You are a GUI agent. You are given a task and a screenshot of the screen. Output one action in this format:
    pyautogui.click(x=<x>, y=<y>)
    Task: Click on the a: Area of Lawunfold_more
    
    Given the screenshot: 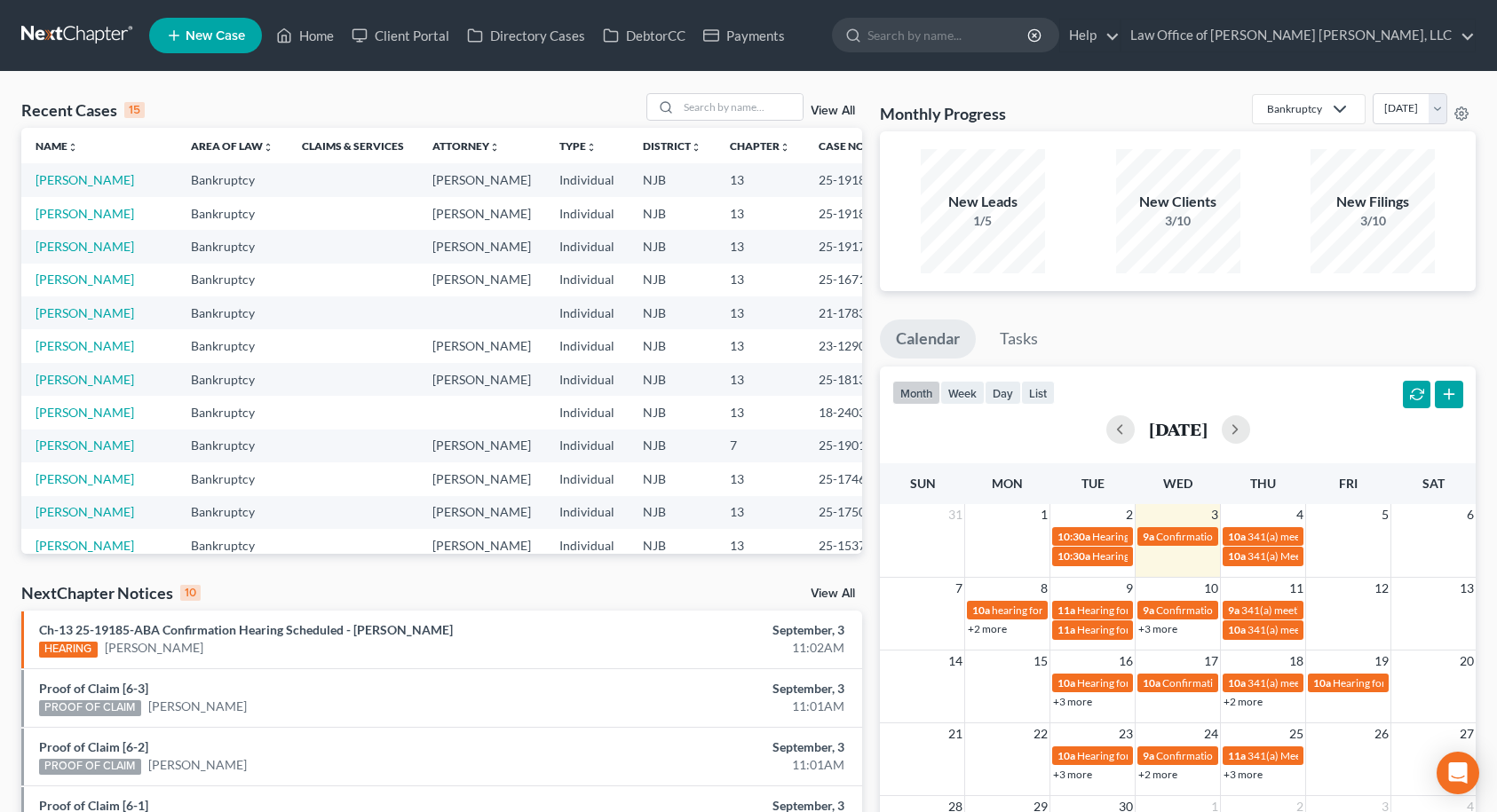 What is the action you would take?
    pyautogui.click(x=232, y=146)
    